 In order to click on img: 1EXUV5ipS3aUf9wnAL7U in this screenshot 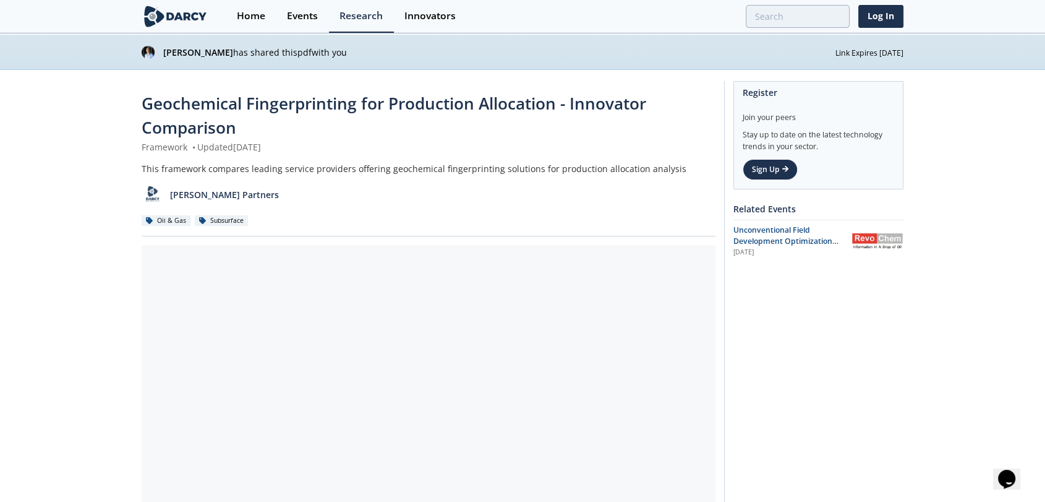, I will do `click(148, 52)`.